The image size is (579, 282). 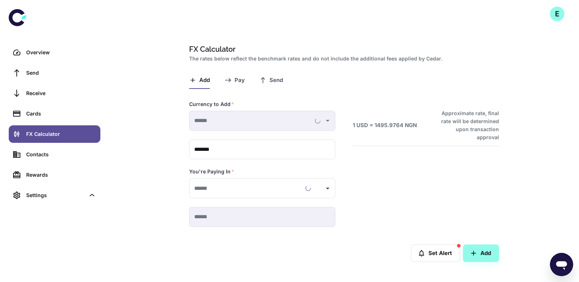 What do you see at coordinates (328, 188) in the screenshot?
I see `button: Open` at bounding box center [328, 188].